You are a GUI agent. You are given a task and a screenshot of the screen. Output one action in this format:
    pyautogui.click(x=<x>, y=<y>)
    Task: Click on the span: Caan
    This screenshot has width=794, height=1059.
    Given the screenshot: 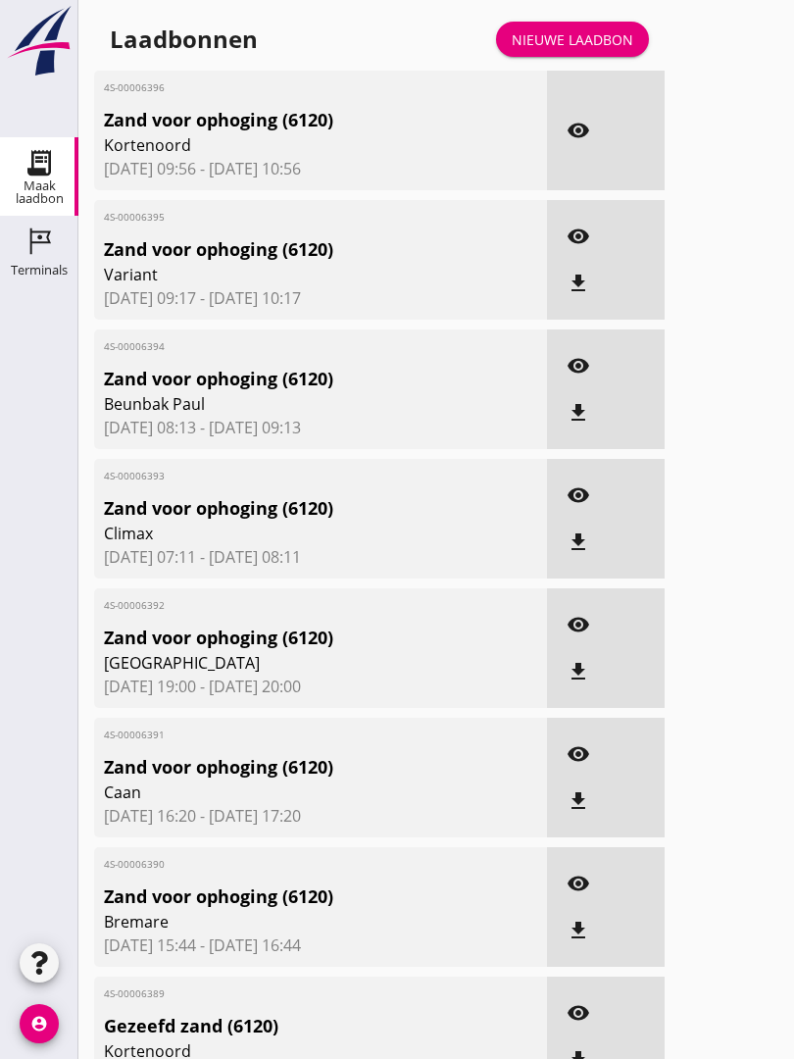 What is the action you would take?
    pyautogui.click(x=284, y=792)
    